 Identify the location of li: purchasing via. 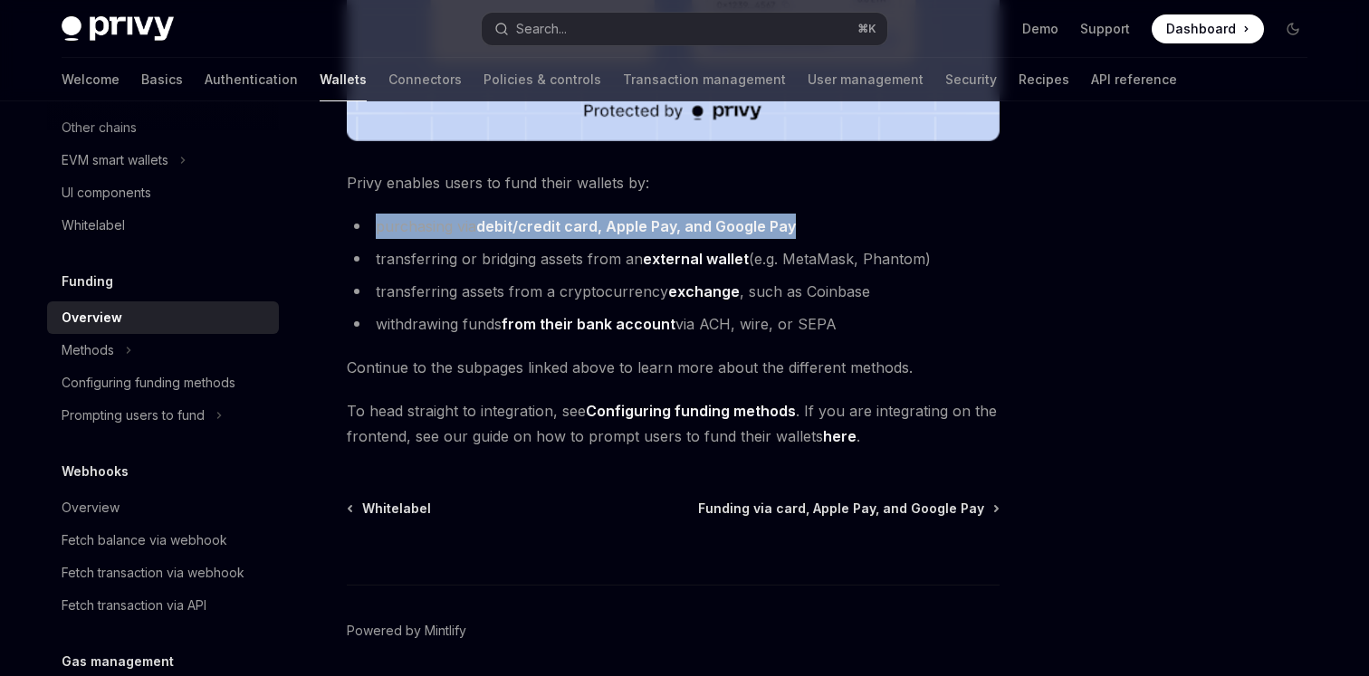
(673, 226).